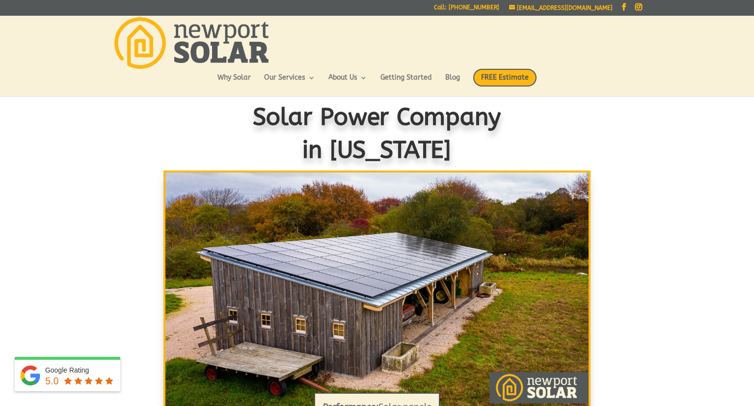 Image resolution: width=754 pixels, height=406 pixels. Describe the element at coordinates (453, 82) in the screenshot. I see `a: Blog` at that location.